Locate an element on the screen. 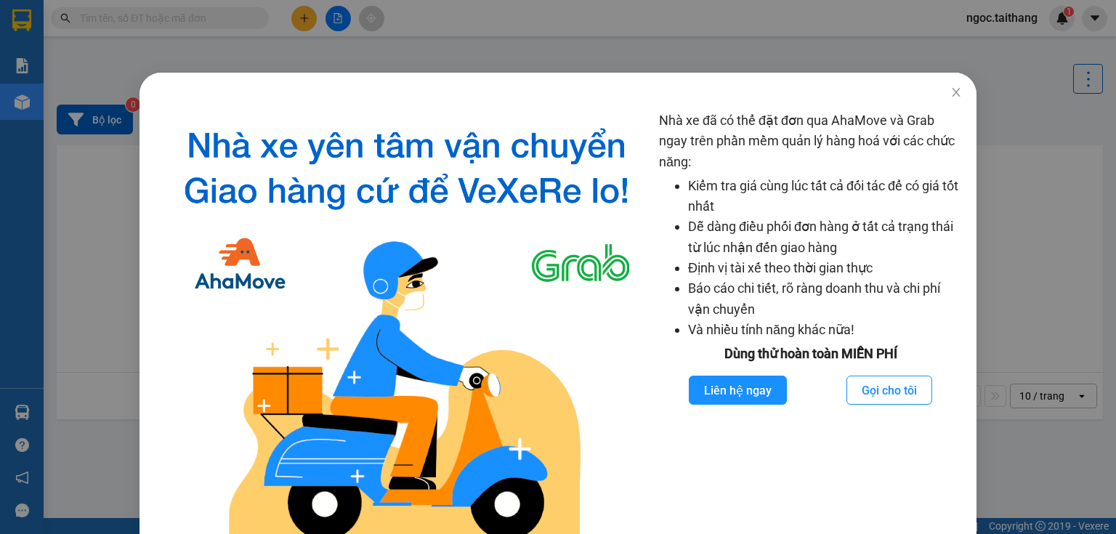 This screenshot has height=534, width=1116. span: Liên hệ ngay is located at coordinates (737, 390).